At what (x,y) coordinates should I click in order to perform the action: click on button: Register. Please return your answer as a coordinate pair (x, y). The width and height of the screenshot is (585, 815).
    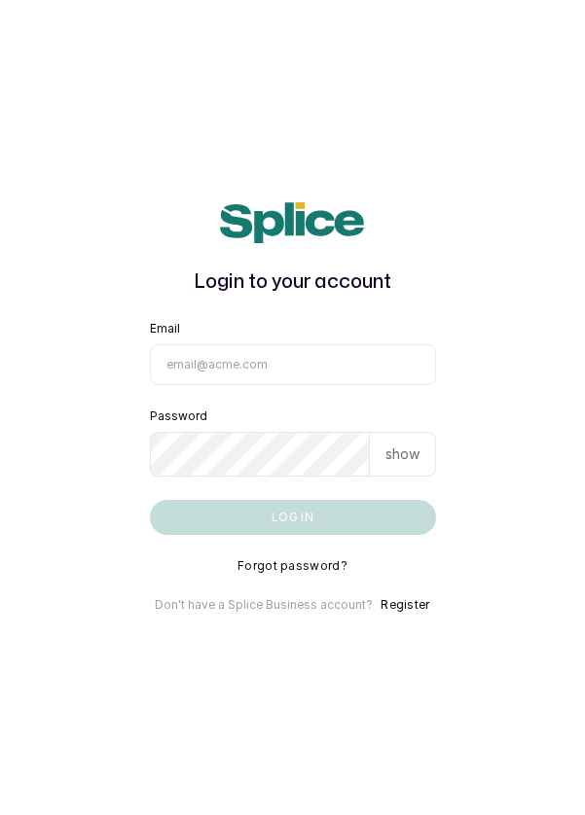
    Looking at the image, I should click on (405, 605).